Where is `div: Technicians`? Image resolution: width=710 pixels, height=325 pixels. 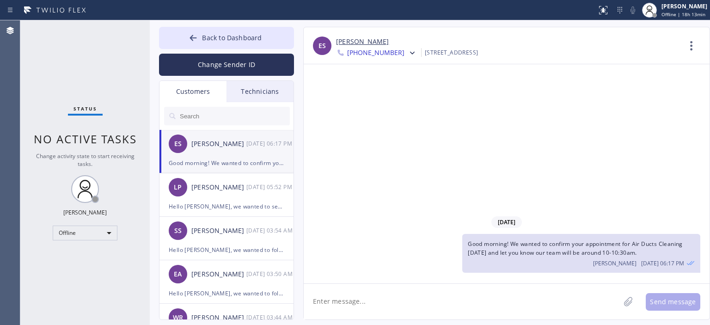
div: Technicians is located at coordinates (260, 91).